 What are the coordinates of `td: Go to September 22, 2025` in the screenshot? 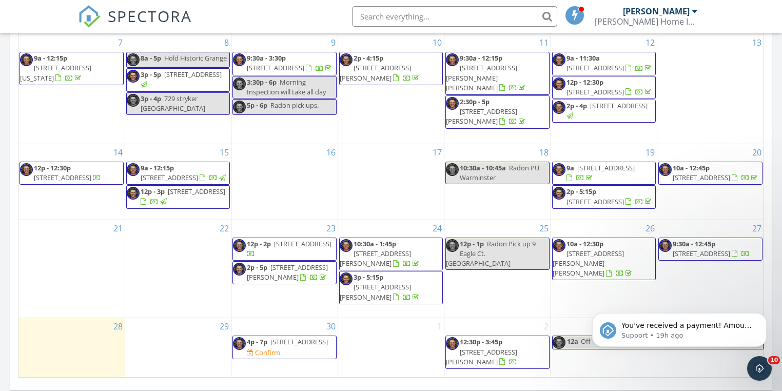 It's located at (178, 269).